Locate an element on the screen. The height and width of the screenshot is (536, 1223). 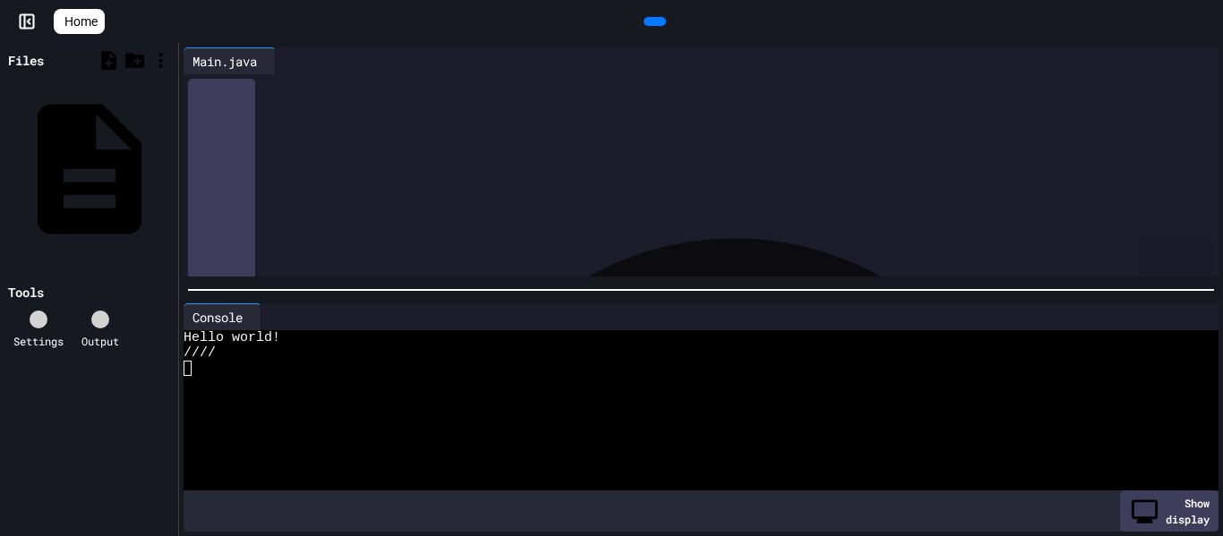
div: Output is located at coordinates (100, 341).